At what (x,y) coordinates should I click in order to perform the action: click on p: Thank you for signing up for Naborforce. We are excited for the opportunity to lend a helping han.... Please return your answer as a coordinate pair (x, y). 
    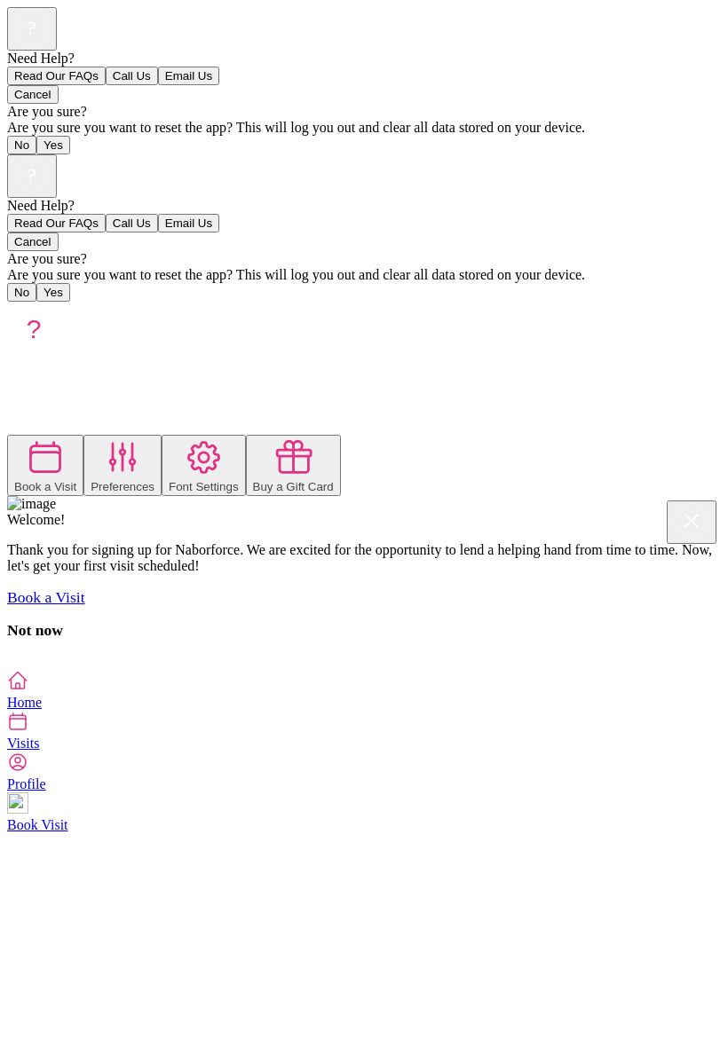
    Looking at the image, I should click on (364, 558).